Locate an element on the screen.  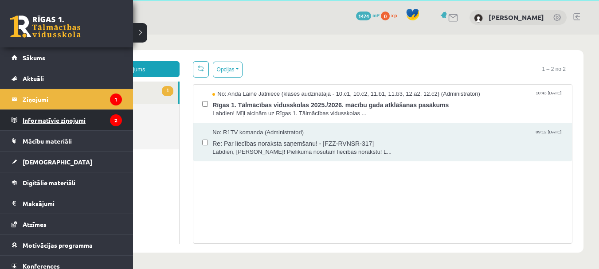
span: Sākums is located at coordinates (34, 58).